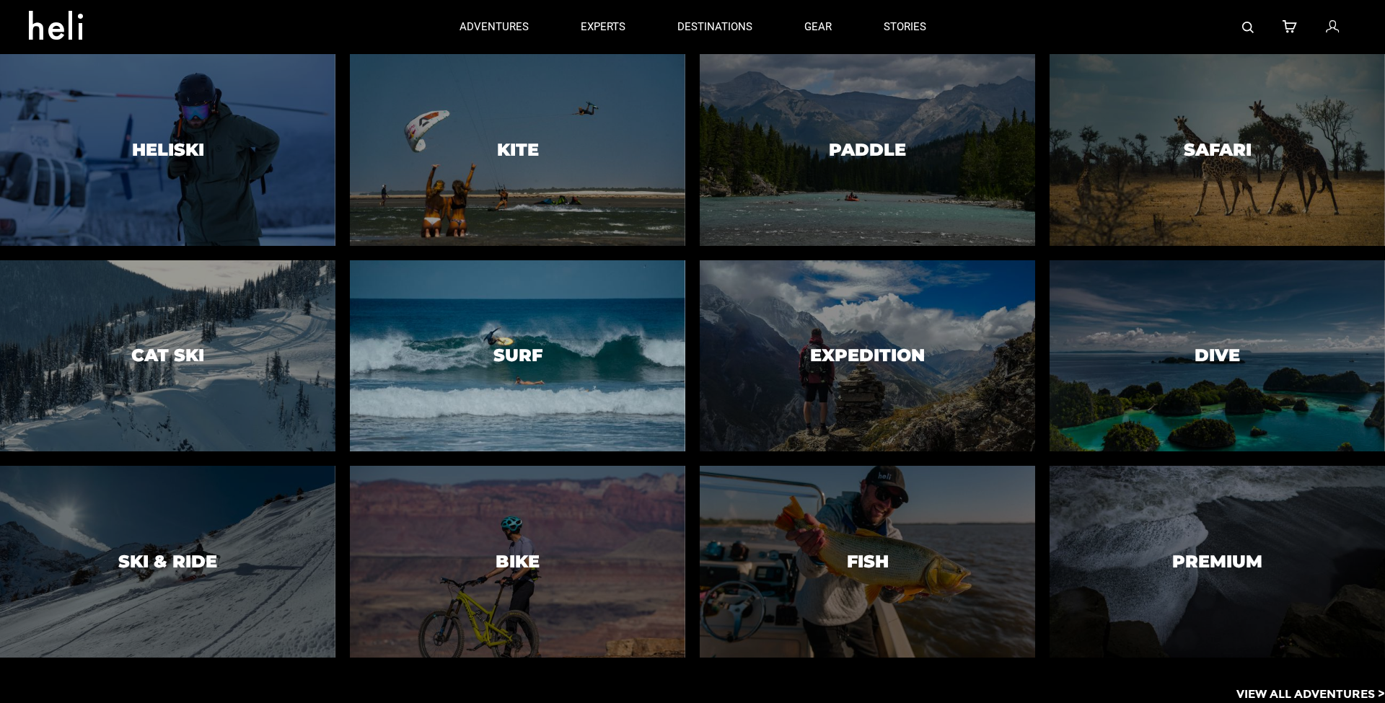 Image resolution: width=1385 pixels, height=703 pixels. I want to click on h3: Surf, so click(518, 356).